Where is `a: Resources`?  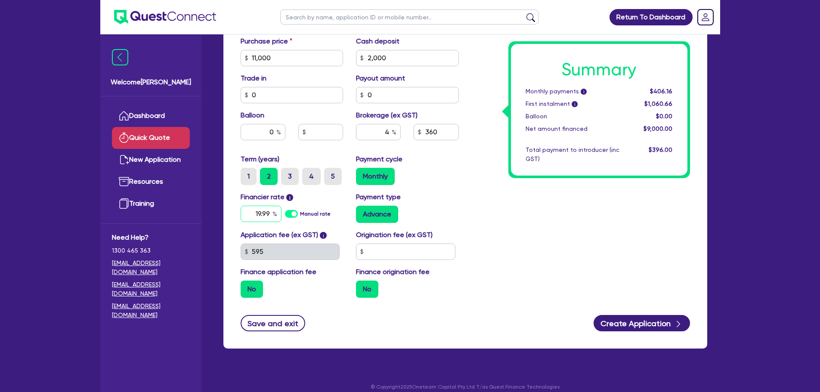 a: Resources is located at coordinates (151, 182).